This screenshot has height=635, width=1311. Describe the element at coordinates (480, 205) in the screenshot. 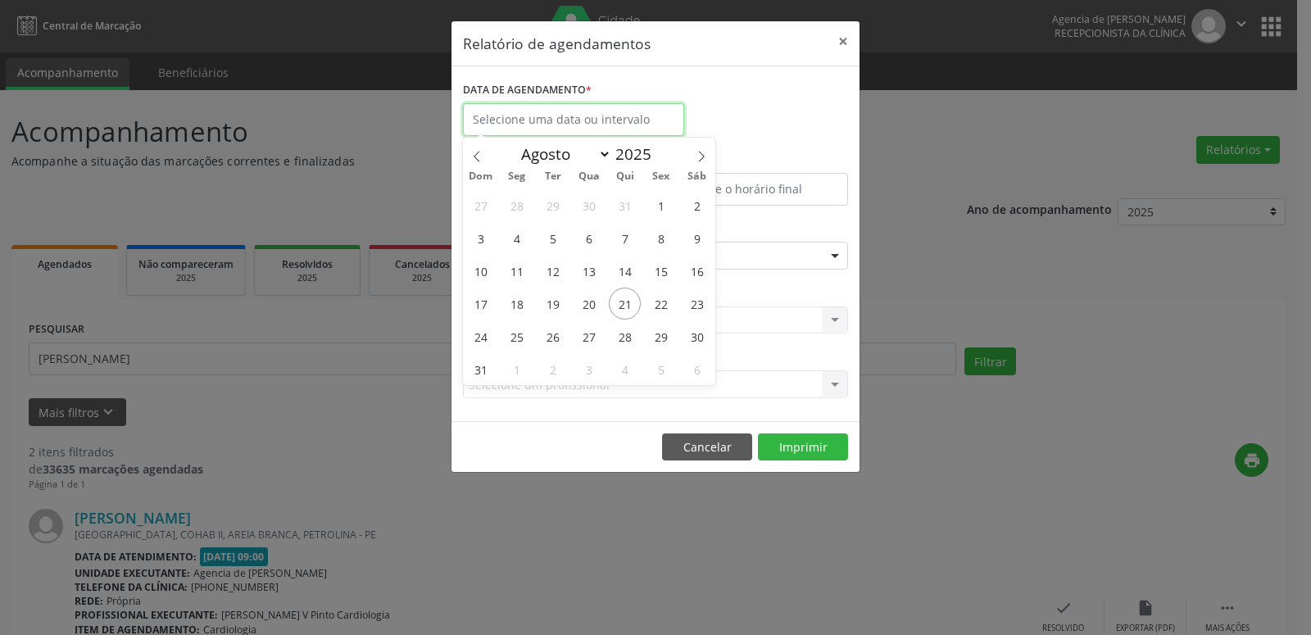

I see `span: Julho 27, 2025` at that location.